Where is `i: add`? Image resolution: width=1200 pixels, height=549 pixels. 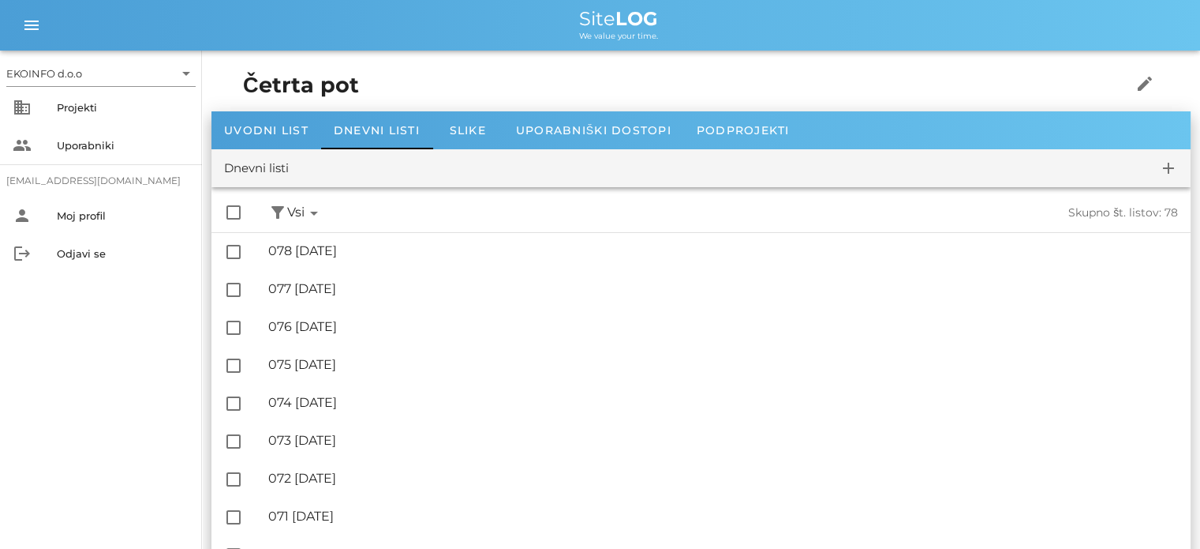 i: add is located at coordinates (1169, 168).